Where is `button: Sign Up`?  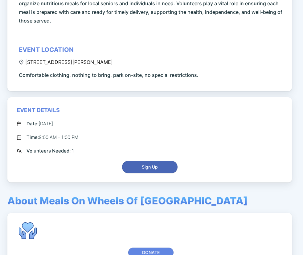
button: Sign Up is located at coordinates (150, 167).